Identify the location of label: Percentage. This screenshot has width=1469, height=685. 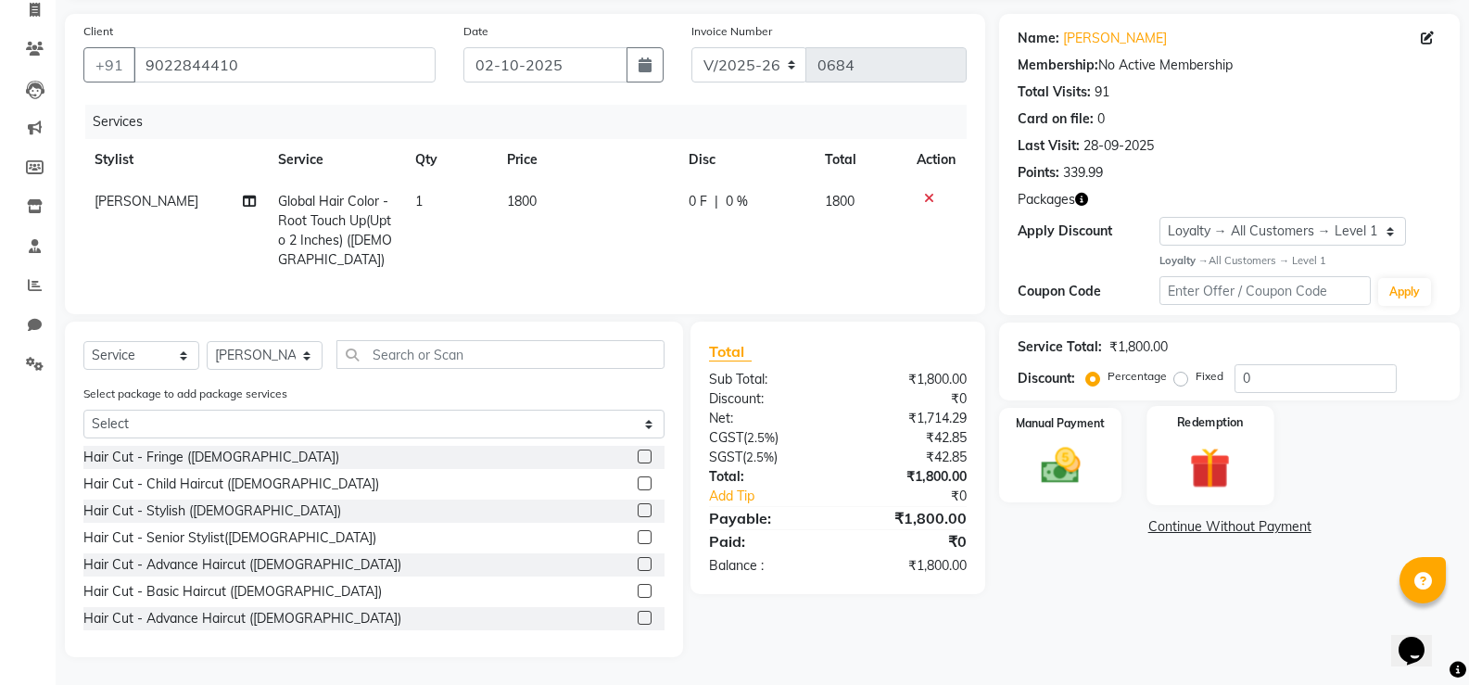
(1137, 376).